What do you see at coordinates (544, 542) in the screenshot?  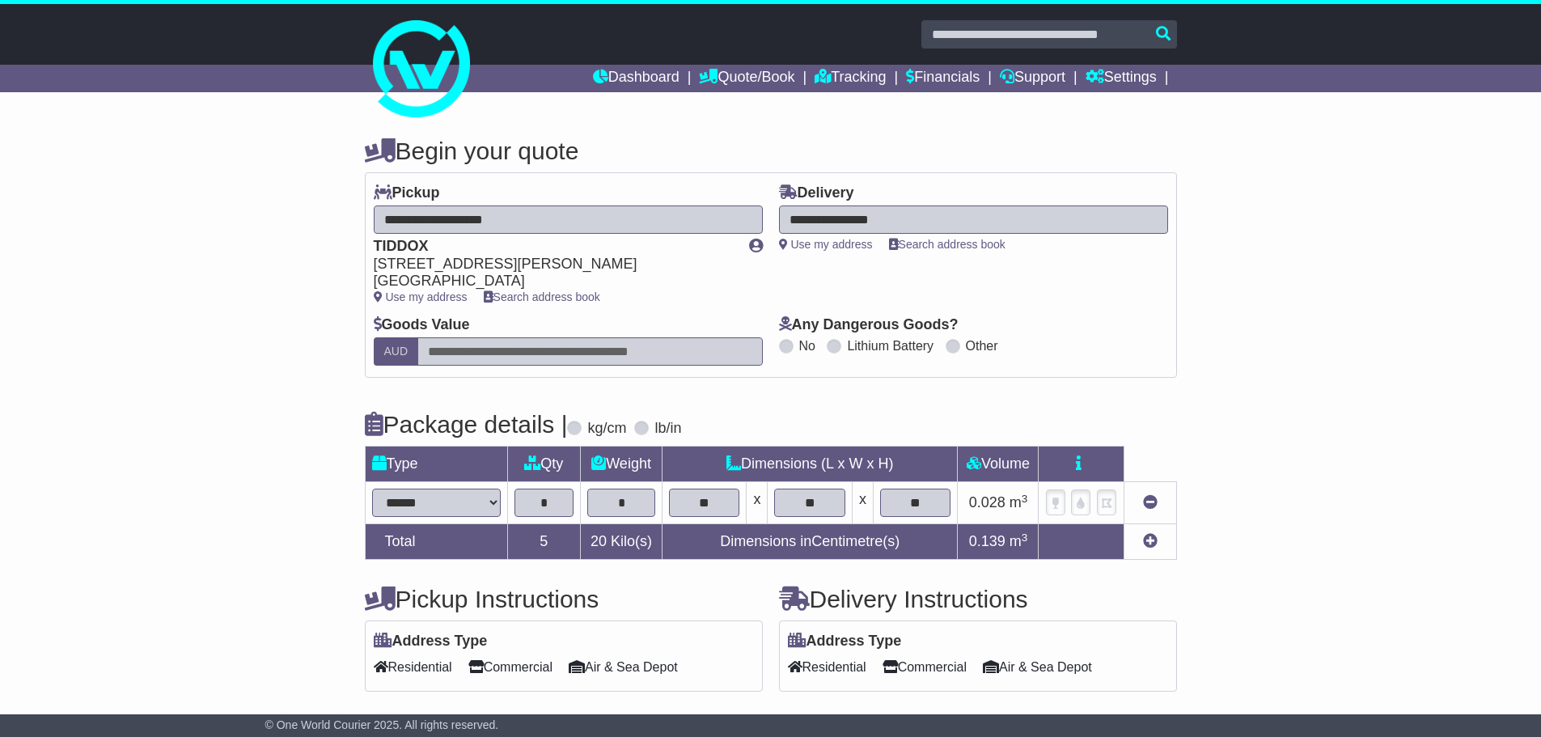 I see `td: 5` at bounding box center [544, 542].